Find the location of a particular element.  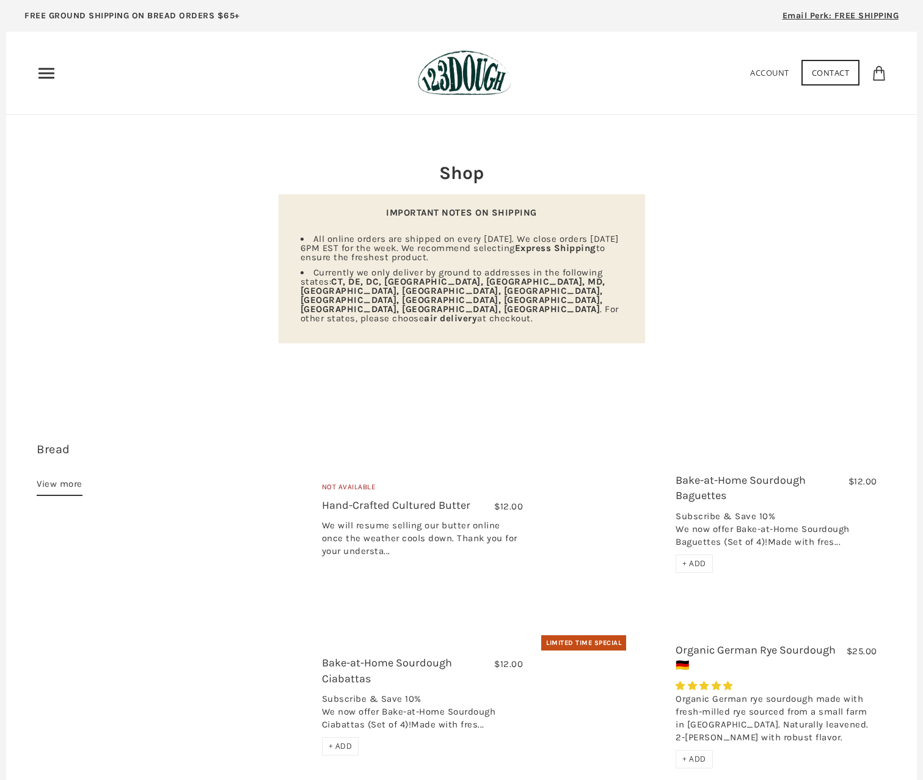

a: View more is located at coordinates (59, 486).